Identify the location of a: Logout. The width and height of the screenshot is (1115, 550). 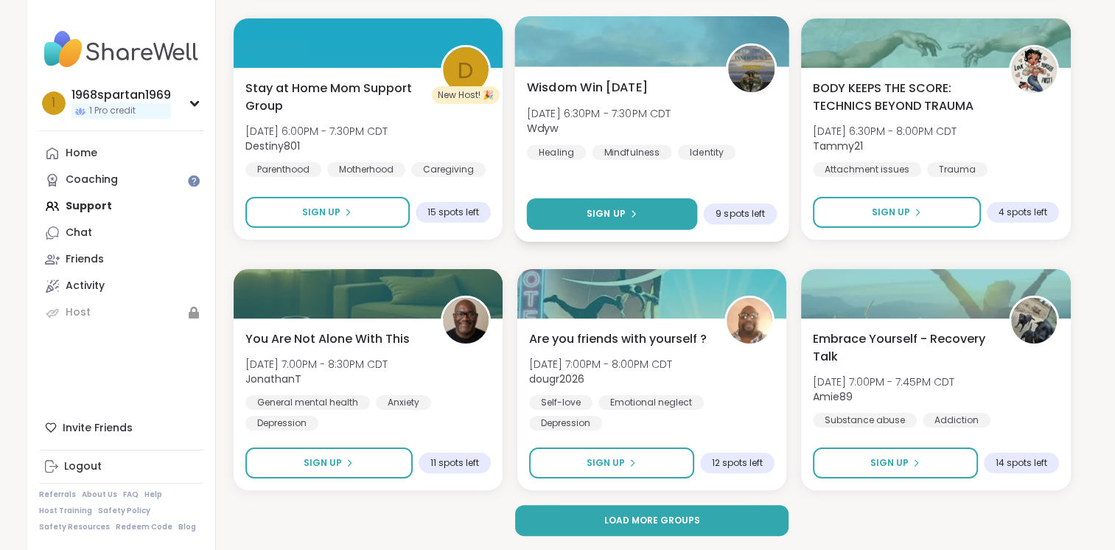
(121, 466).